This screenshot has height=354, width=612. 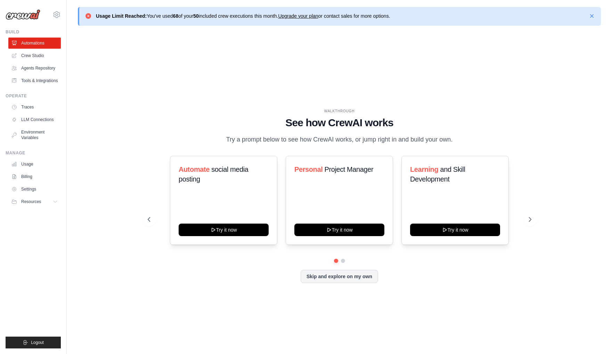 I want to click on span: Resources, so click(x=31, y=202).